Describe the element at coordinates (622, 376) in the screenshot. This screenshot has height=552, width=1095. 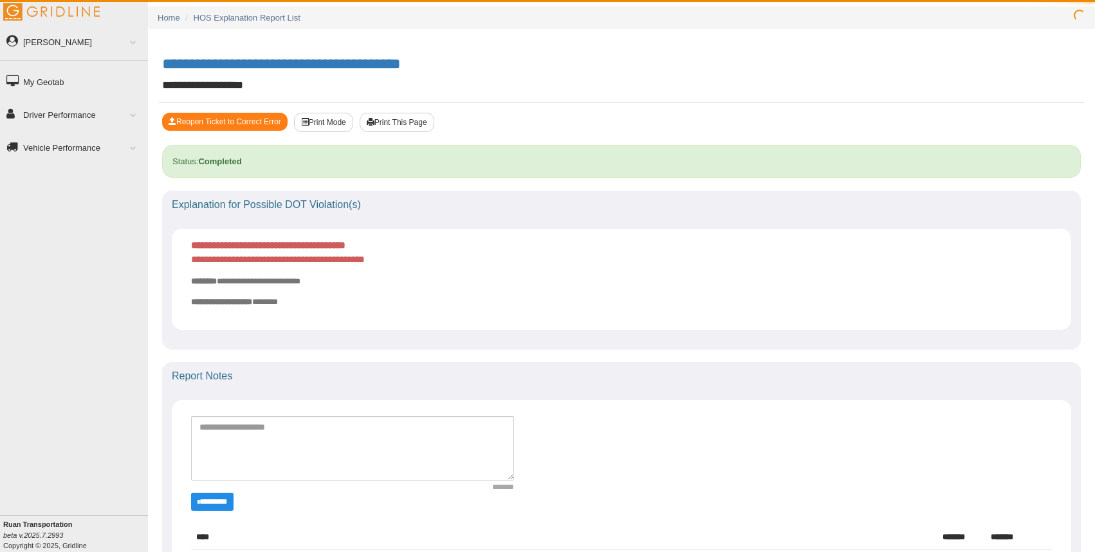
I see `div: Report Notes` at that location.